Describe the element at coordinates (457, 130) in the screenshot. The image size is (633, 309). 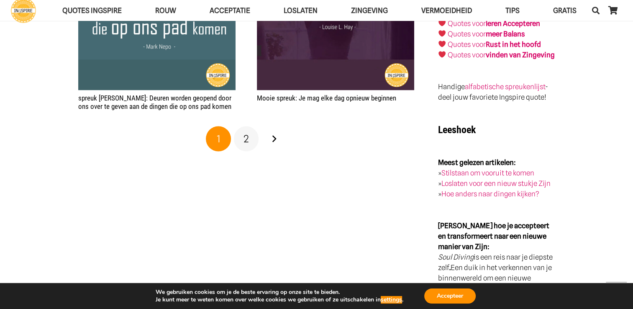
I see `strong: Leeshoek` at that location.